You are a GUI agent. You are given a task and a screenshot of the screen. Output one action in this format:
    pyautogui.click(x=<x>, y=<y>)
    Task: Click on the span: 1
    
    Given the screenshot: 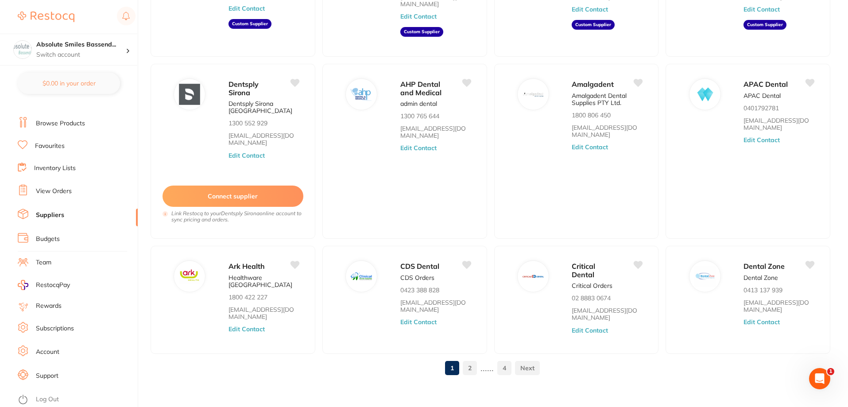 What is the action you would take?
    pyautogui.click(x=831, y=372)
    